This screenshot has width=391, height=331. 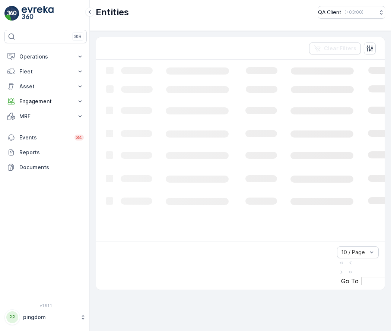 What do you see at coordinates (354, 12) in the screenshot?
I see `p: ( +03:00 )` at bounding box center [354, 12].